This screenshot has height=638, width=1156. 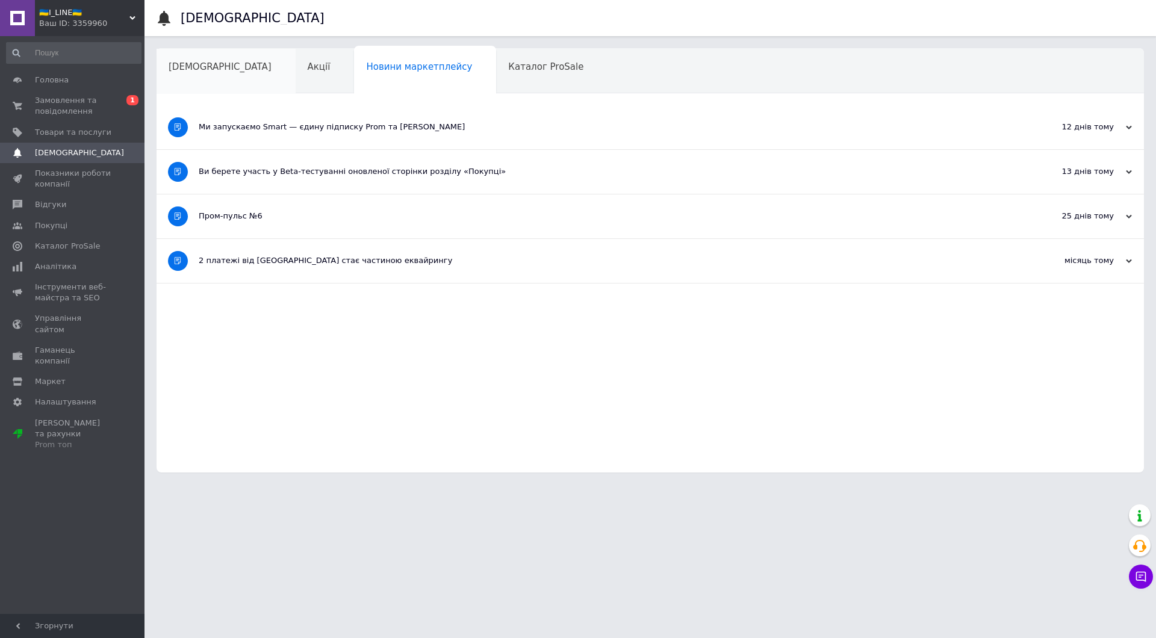 What do you see at coordinates (1071, 261) in the screenshot?
I see `div: місяць тому` at bounding box center [1071, 261].